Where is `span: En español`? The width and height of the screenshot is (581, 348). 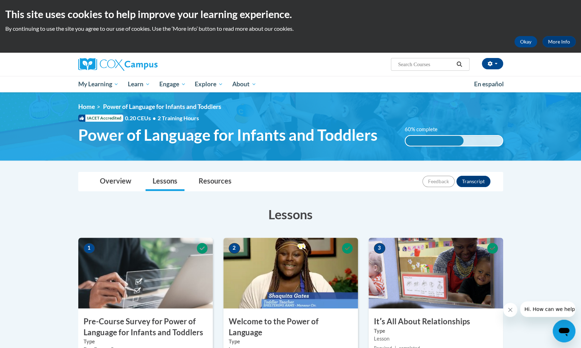 span: En español is located at coordinates (489, 84).